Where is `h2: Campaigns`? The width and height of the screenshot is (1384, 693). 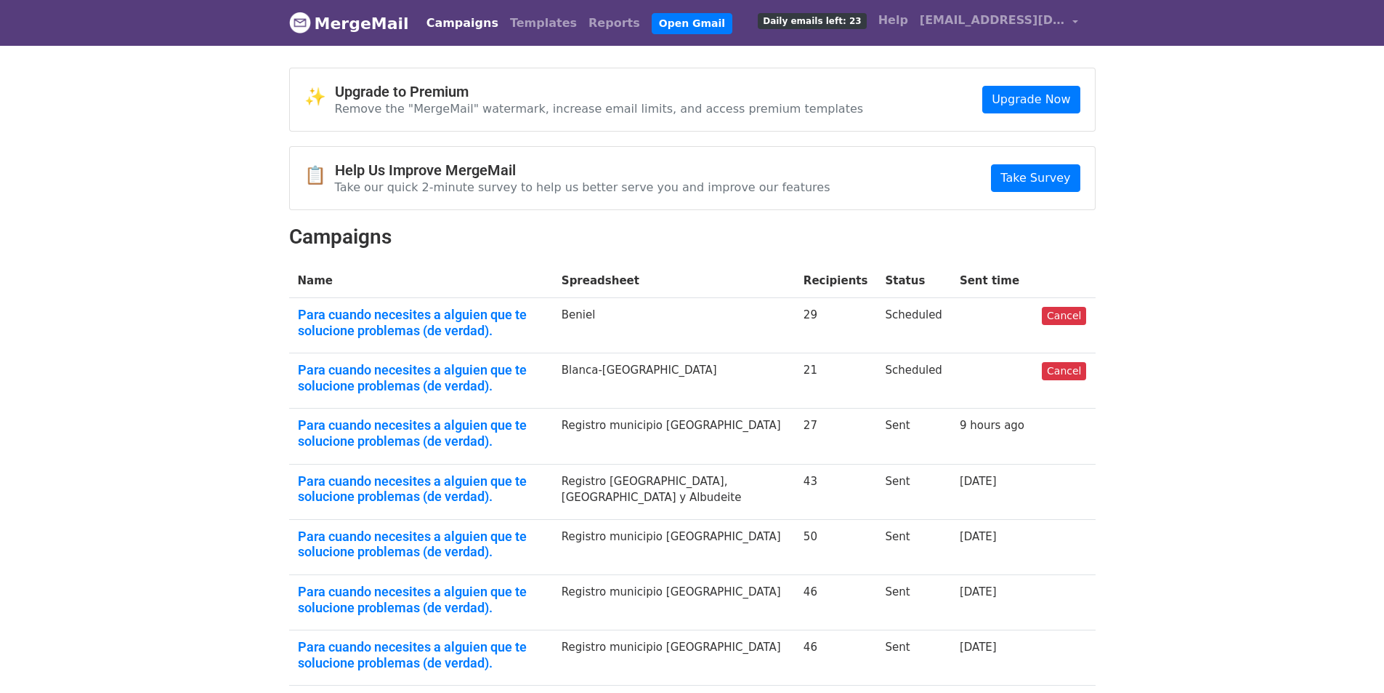
h2: Campaigns is located at coordinates (693, 237).